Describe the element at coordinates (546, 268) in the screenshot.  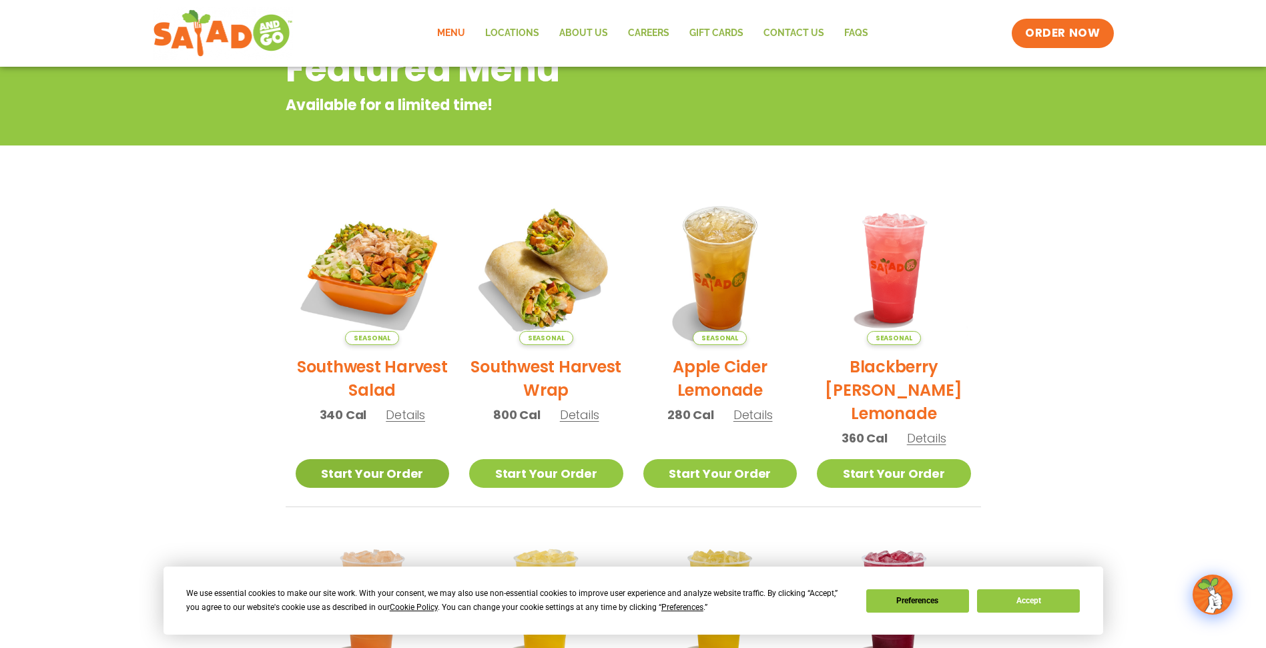
I see `img: Product photo for Southwest Harvest Wrap` at that location.